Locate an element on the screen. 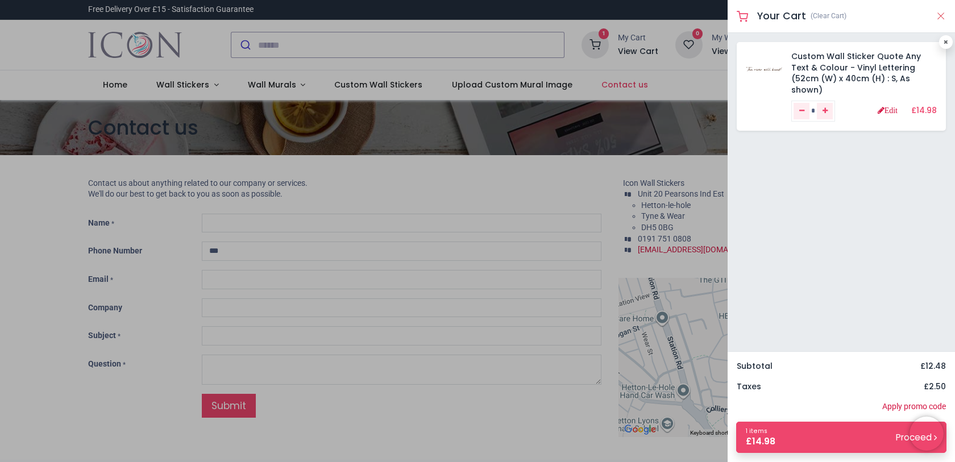  a: Apply promo code is located at coordinates (914, 407).